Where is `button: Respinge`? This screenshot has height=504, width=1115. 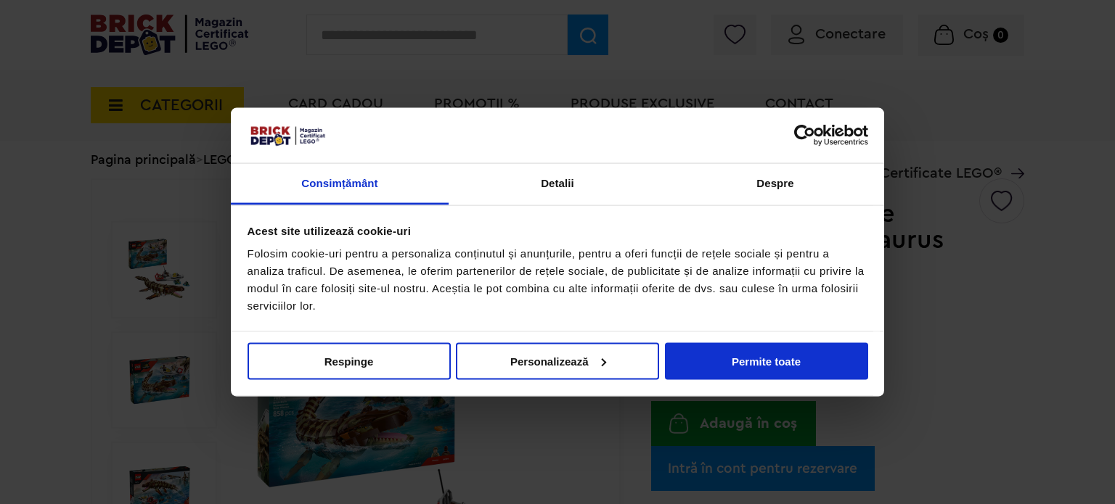 button: Respinge is located at coordinates (349, 361).